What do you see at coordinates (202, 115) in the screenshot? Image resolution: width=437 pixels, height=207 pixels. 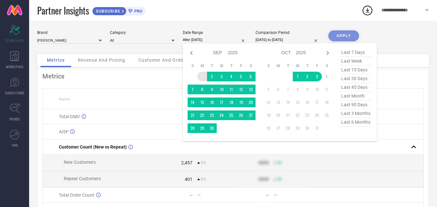 I see `td: Mon Sep 22 2025` at bounding box center [202, 115].